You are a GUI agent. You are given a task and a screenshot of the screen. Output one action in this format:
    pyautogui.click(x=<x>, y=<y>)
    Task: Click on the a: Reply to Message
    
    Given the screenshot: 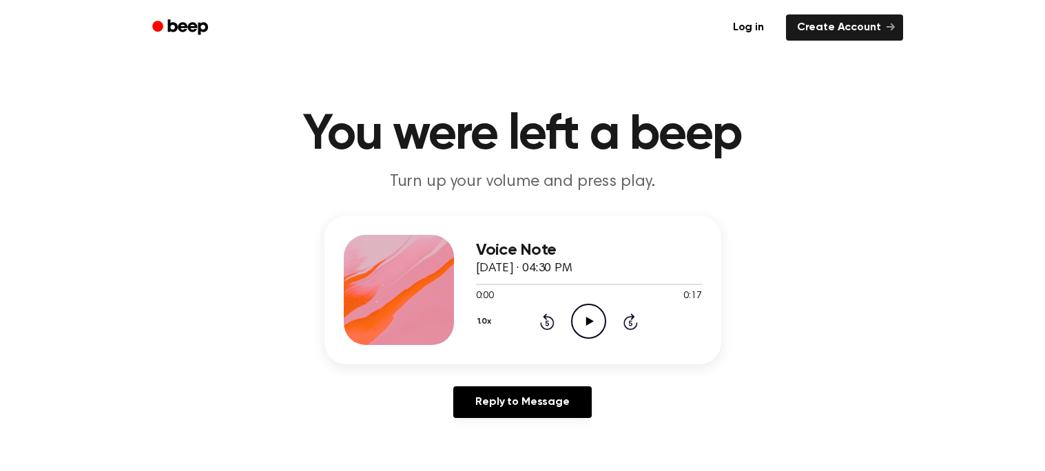 What is the action you would take?
    pyautogui.click(x=522, y=402)
    